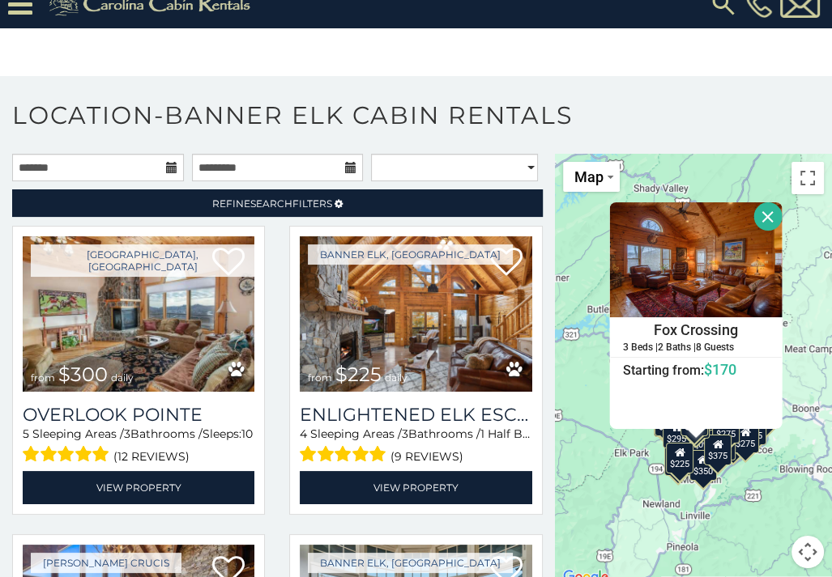 This screenshot has width=832, height=577. I want to click on h5: 2 Baths |, so click(675, 347).